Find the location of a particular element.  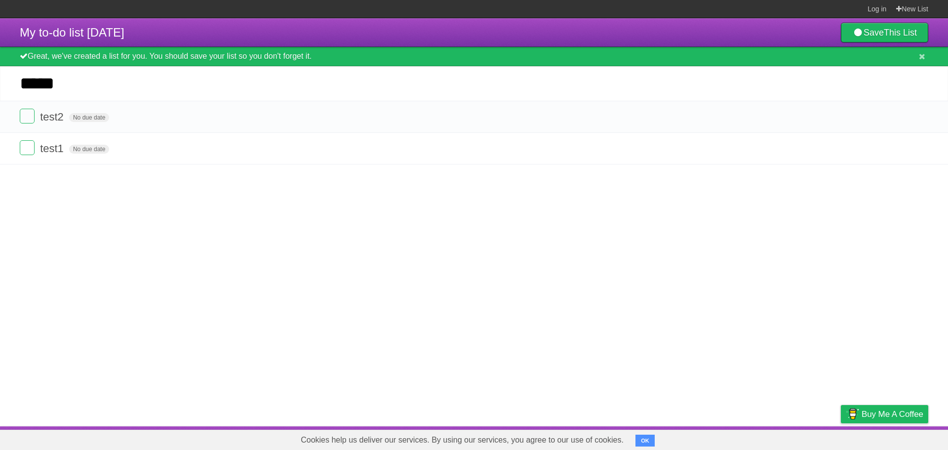

b: This List is located at coordinates (900, 33).